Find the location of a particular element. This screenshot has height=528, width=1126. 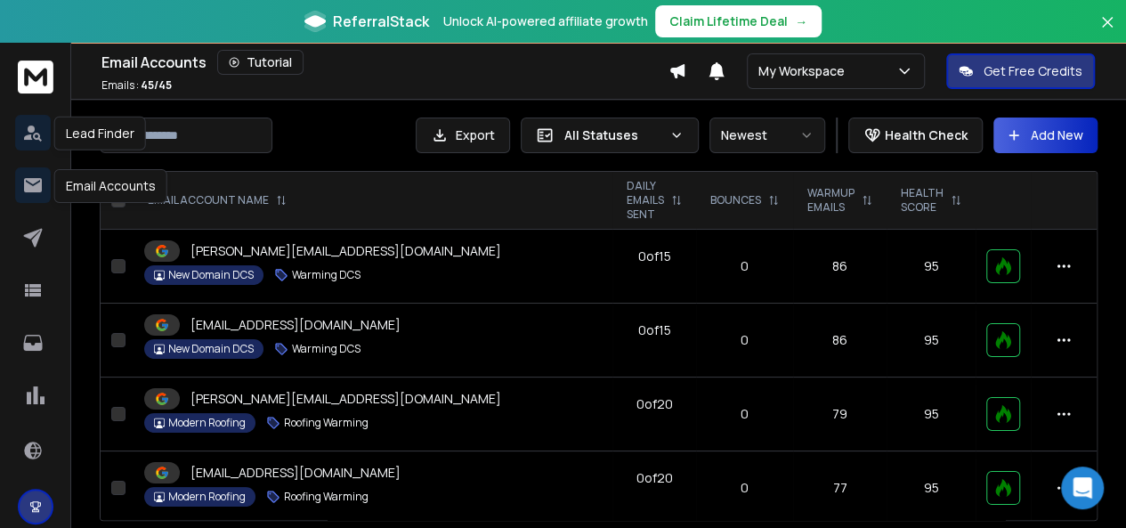

button: Health Check is located at coordinates (915, 135).